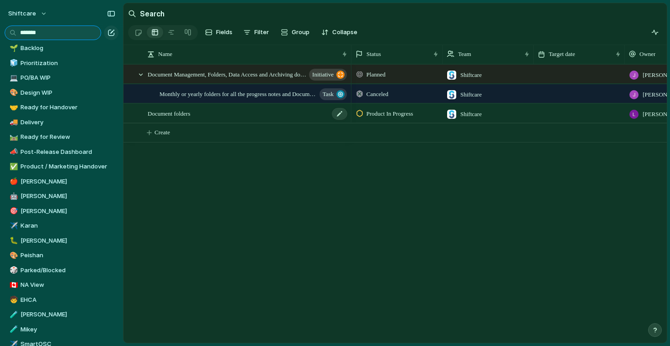 The height and width of the screenshot is (346, 670). What do you see at coordinates (28, 14) in the screenshot?
I see `button: shiftcare` at bounding box center [28, 14].